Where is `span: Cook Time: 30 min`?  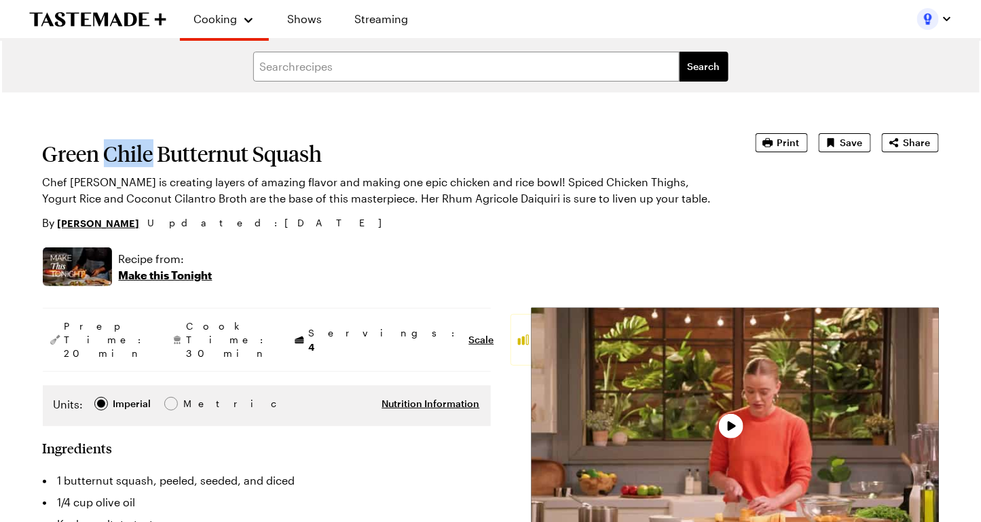 span: Cook Time: 30 min is located at coordinates (229, 340).